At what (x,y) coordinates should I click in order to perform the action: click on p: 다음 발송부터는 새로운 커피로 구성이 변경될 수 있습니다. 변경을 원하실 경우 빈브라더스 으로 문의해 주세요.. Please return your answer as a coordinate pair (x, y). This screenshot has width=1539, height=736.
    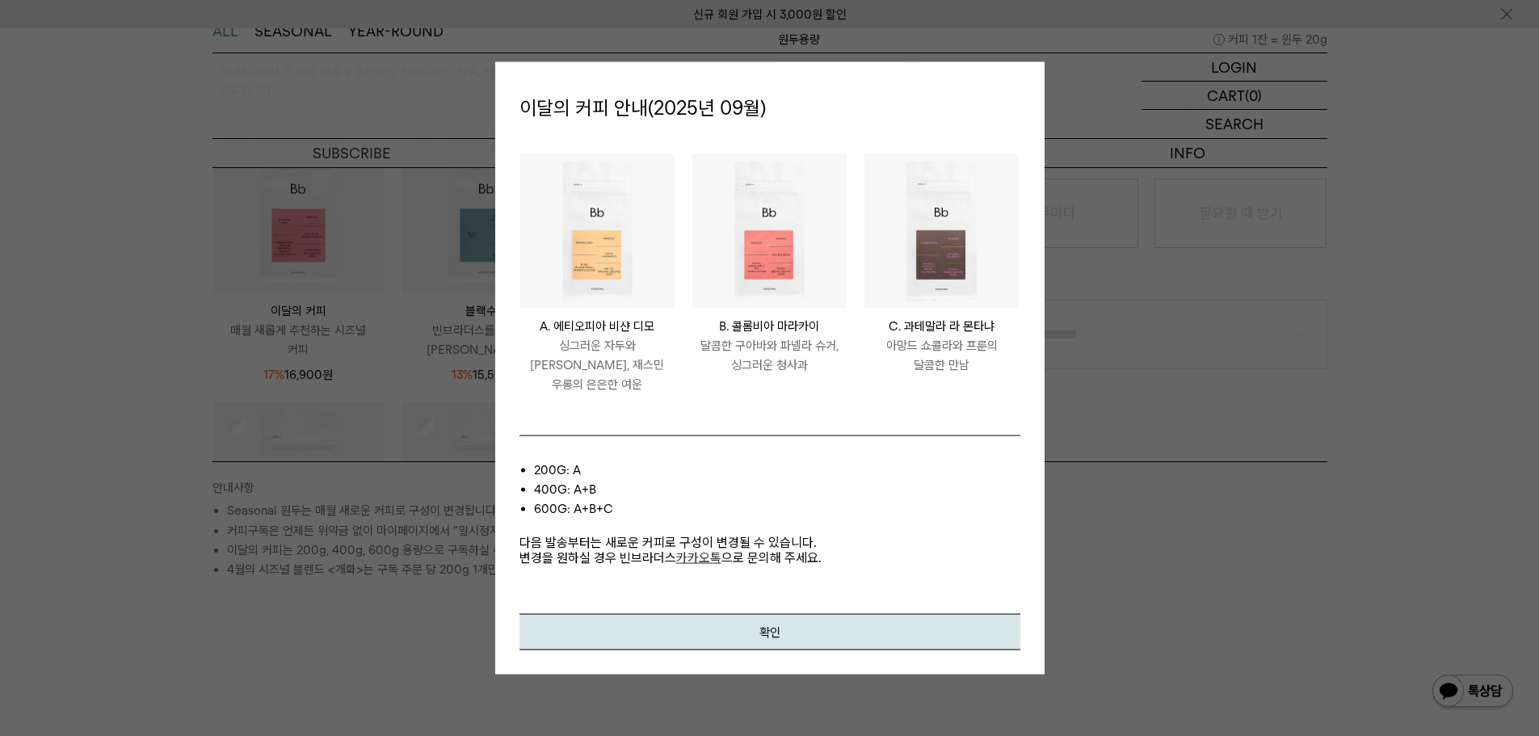
    Looking at the image, I should click on (770, 542).